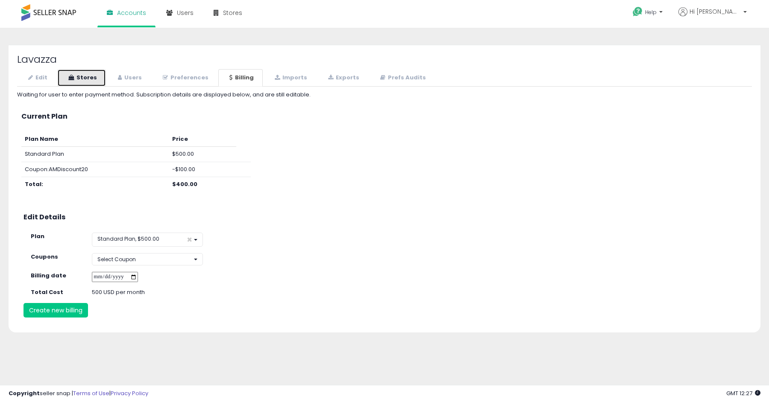 The width and height of the screenshot is (769, 402). Describe the element at coordinates (129, 78) in the screenshot. I see `a: Users` at that location.